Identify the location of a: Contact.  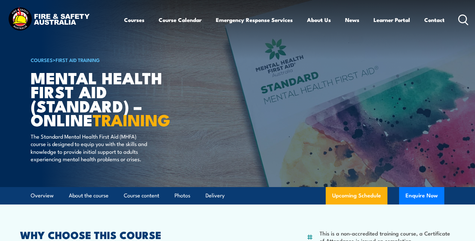
(435, 20).